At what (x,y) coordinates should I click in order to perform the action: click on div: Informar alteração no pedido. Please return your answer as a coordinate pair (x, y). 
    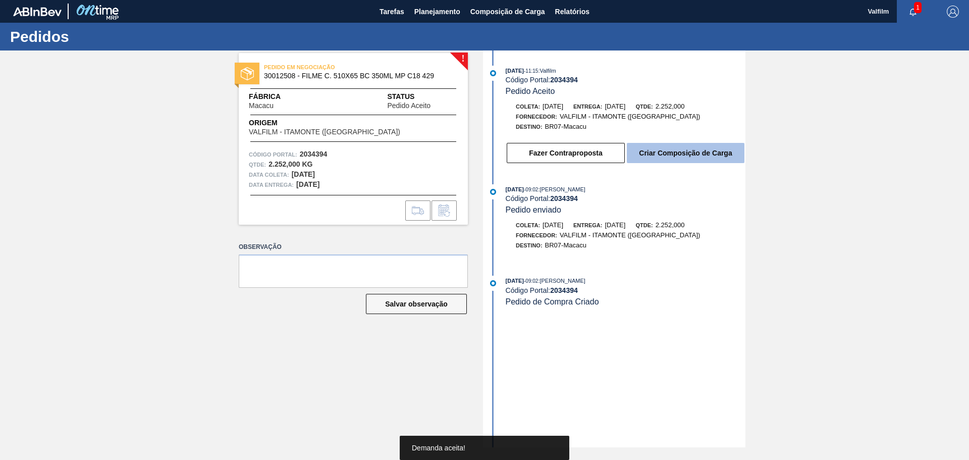
    Looking at the image, I should click on (444, 210).